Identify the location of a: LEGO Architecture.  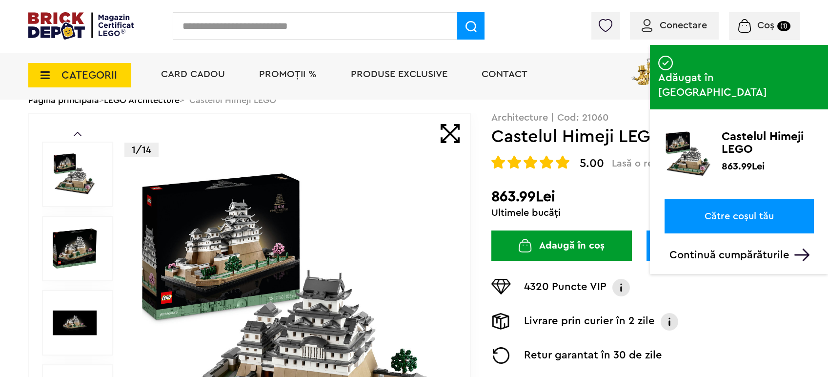
(142, 100).